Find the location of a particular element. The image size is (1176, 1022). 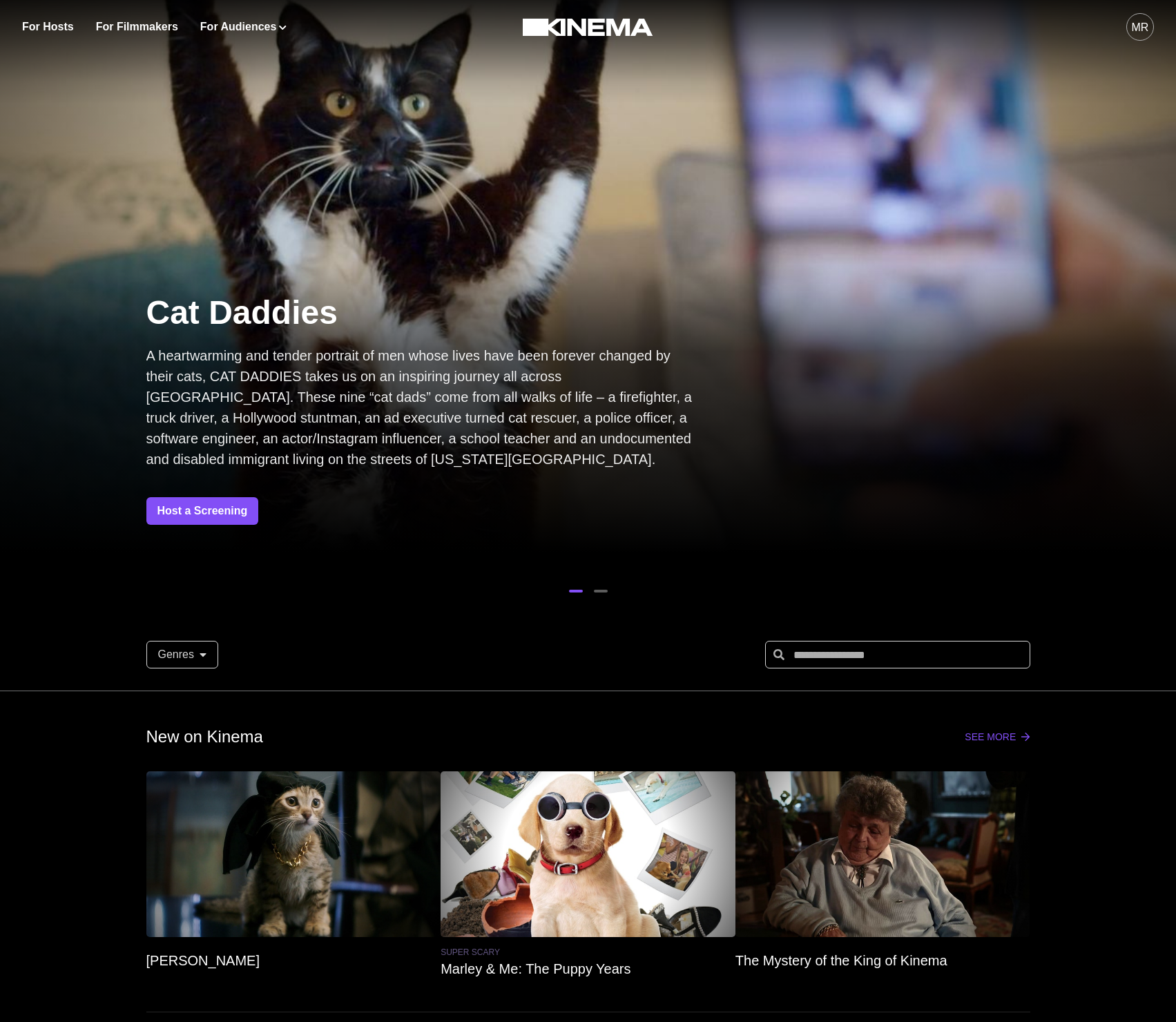

a: For Filmmakers is located at coordinates (137, 27).